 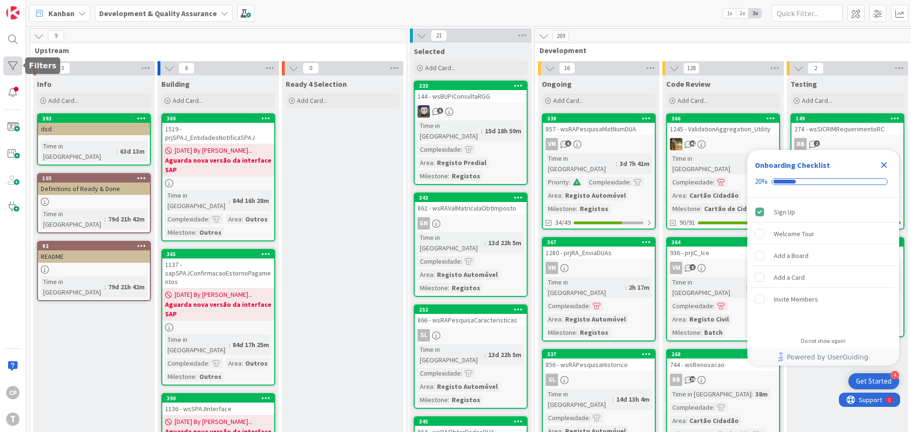 I want to click on span: Support, so click(x=31, y=7).